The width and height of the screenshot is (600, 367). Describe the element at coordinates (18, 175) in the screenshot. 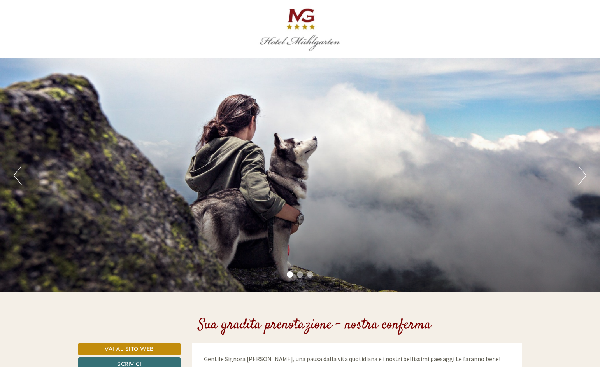

I see `button: Previous` at that location.